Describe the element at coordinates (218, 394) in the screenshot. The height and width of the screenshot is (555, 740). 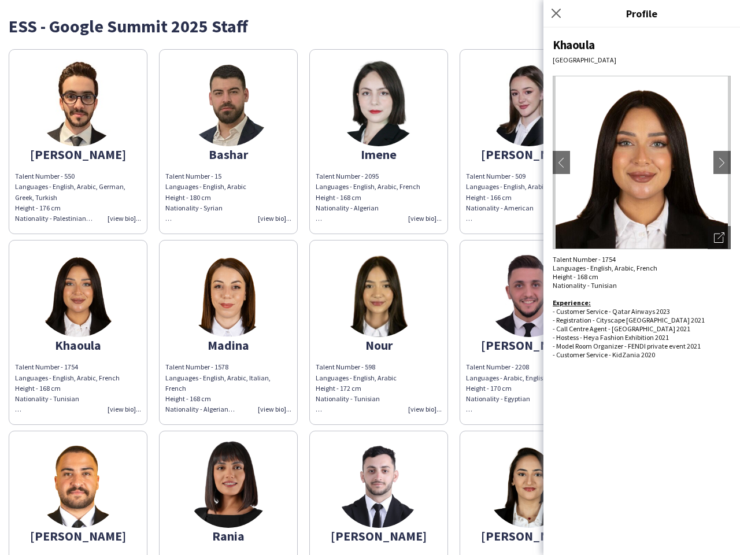
I see `span: Languages - English, Arabic, Italian, French Height - 168 cm Nationality - Algerian` at that location.